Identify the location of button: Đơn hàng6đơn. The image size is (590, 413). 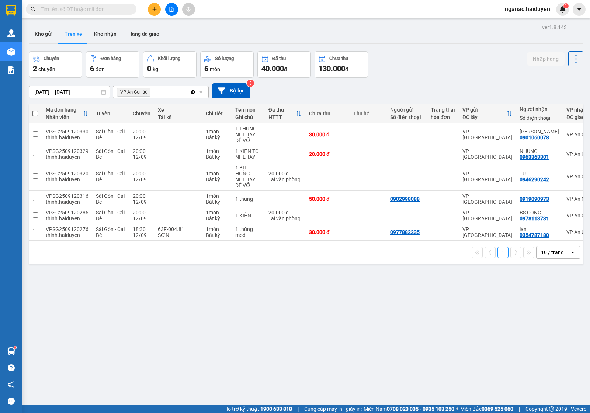
(112, 65).